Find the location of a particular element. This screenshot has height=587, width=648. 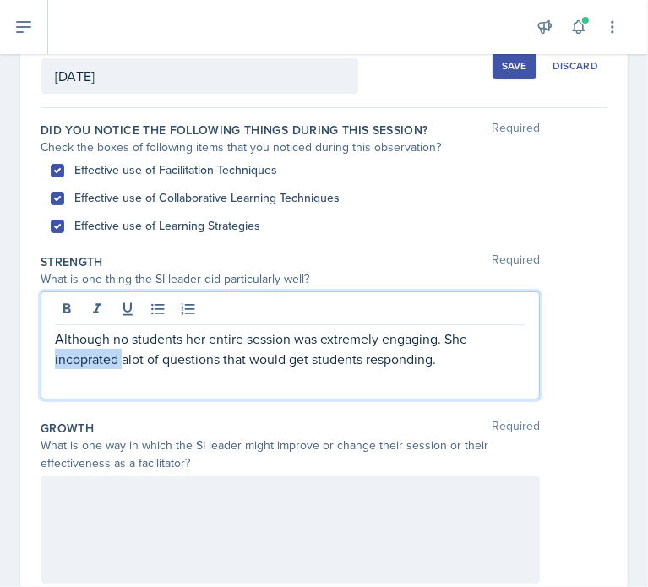

label: Strength is located at coordinates (72, 262).